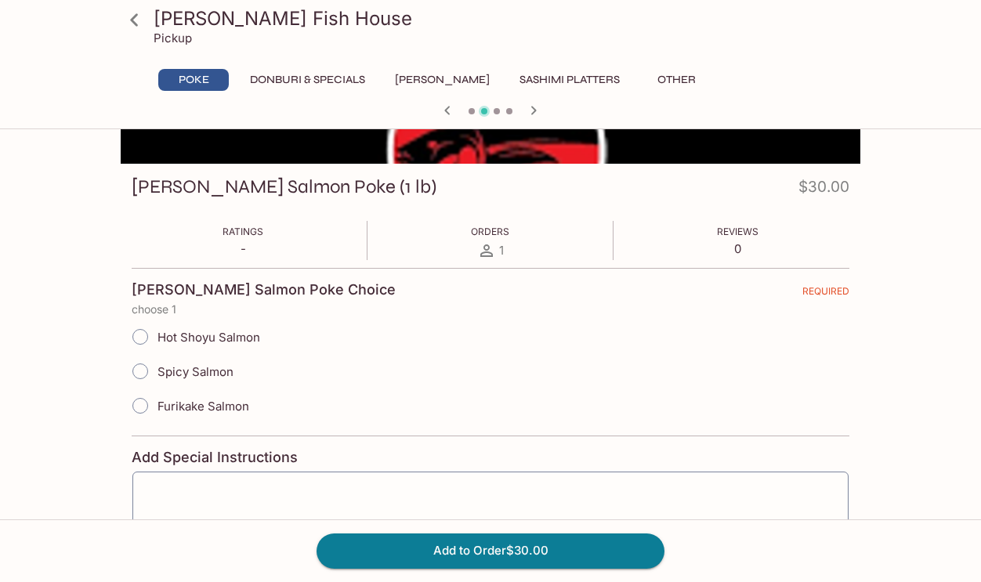  What do you see at coordinates (195, 371) in the screenshot?
I see `span: Spicy Salmon` at bounding box center [195, 371].